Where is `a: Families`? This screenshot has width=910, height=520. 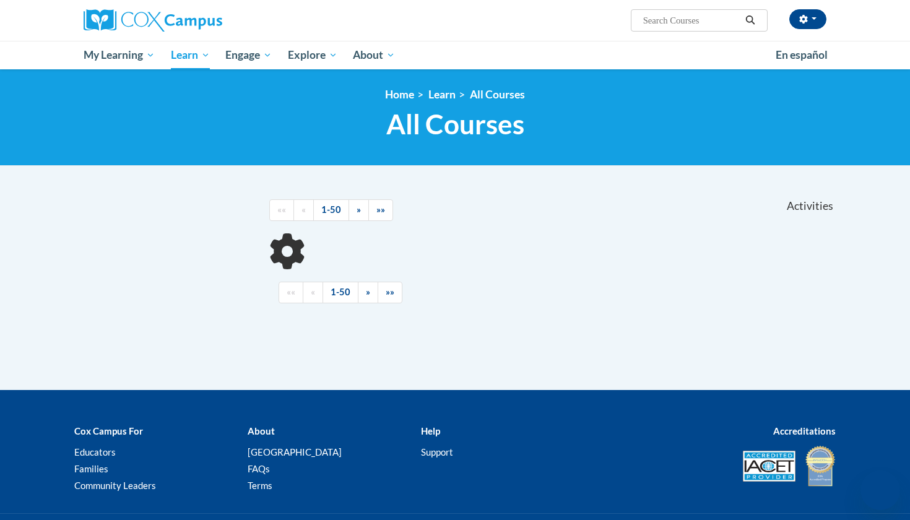 a: Families is located at coordinates (91, 468).